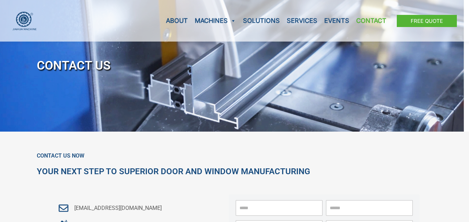 This screenshot has width=469, height=222. Describe the element at coordinates (369, 208) in the screenshot. I see `input: *Email` at that location.